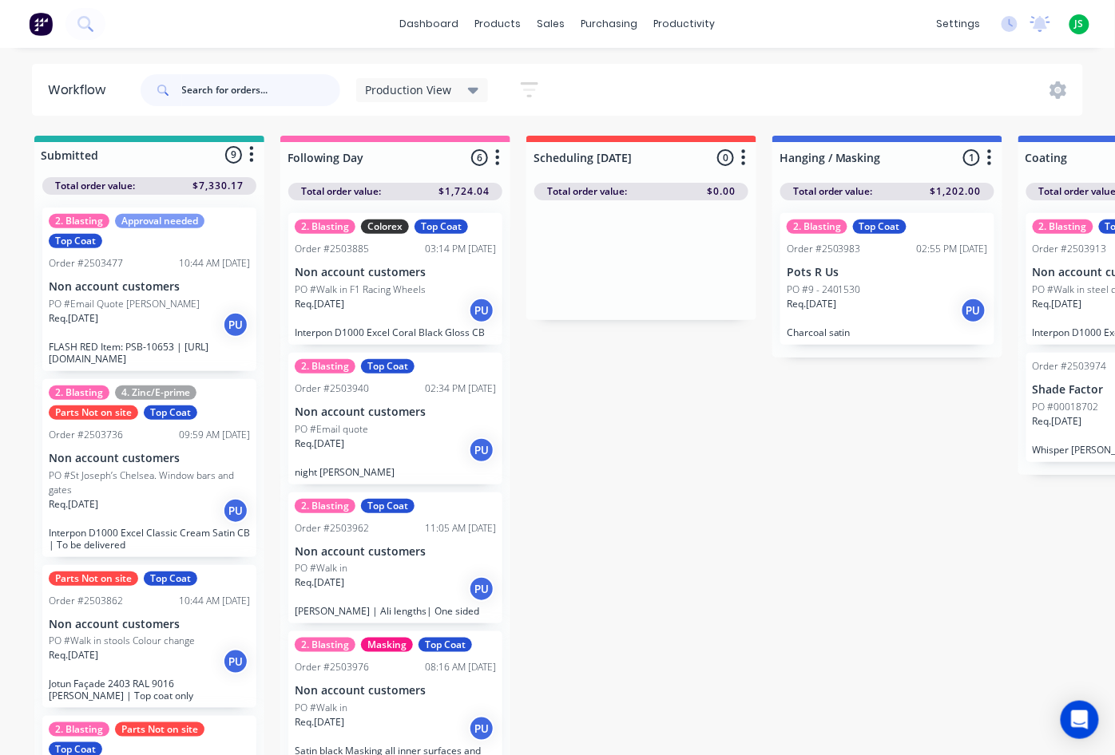  Describe the element at coordinates (430, 24) in the screenshot. I see `a: dashboard` at that location.